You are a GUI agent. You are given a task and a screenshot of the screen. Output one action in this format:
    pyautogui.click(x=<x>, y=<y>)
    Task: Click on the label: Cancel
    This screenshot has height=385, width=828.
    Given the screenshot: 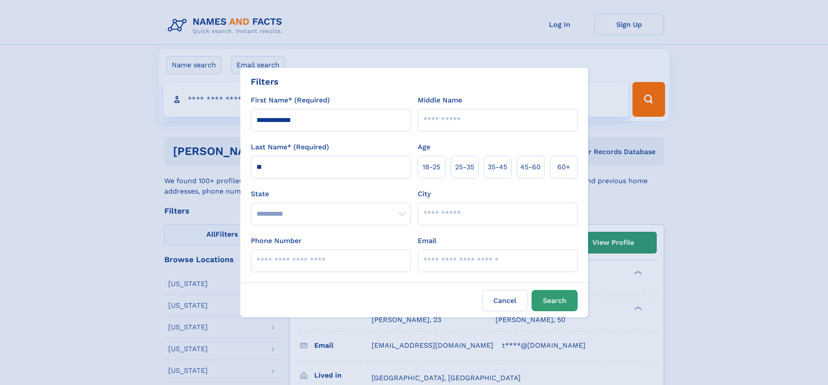 What is the action you would take?
    pyautogui.click(x=505, y=301)
    